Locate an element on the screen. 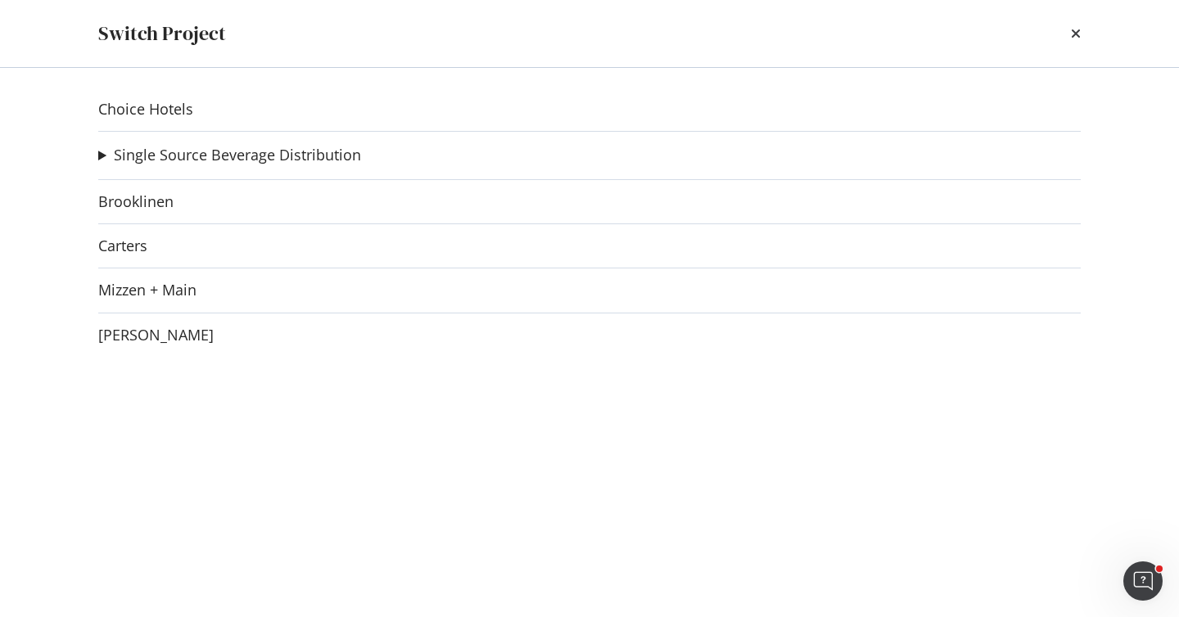 The height and width of the screenshot is (617, 1179). div: times is located at coordinates (1076, 34).